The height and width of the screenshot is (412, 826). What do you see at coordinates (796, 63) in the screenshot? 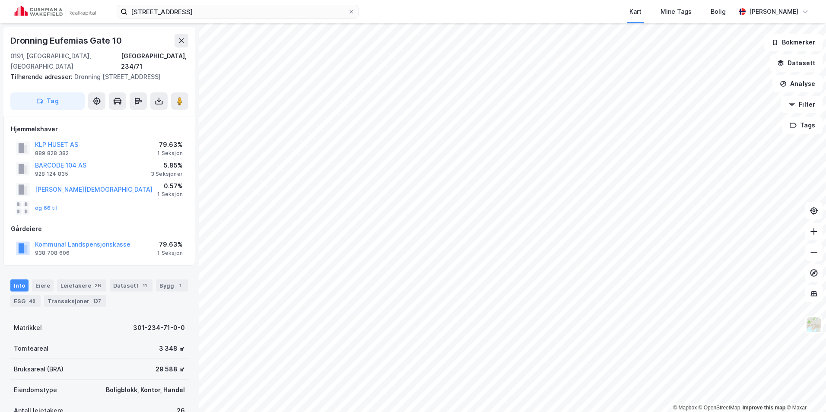
I see `button: Datasett` at bounding box center [796, 63].